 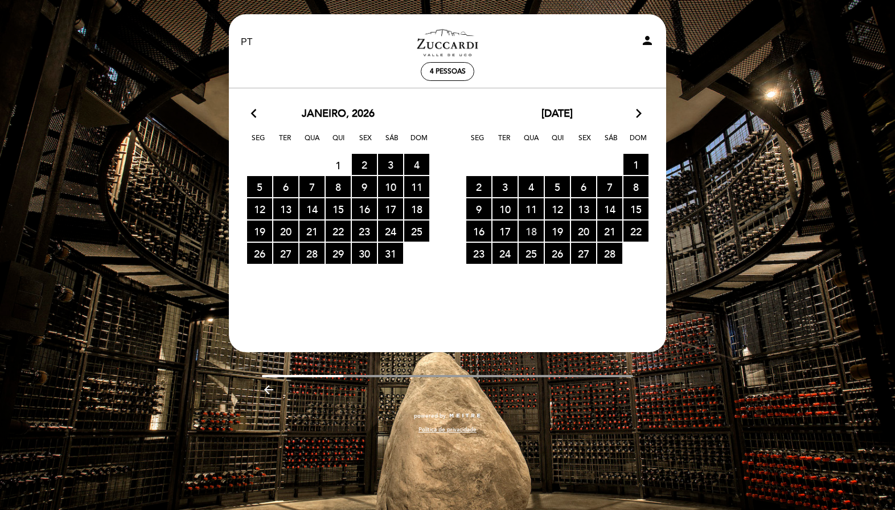 I want to click on a: Política de privacidade, so click(x=448, y=429).